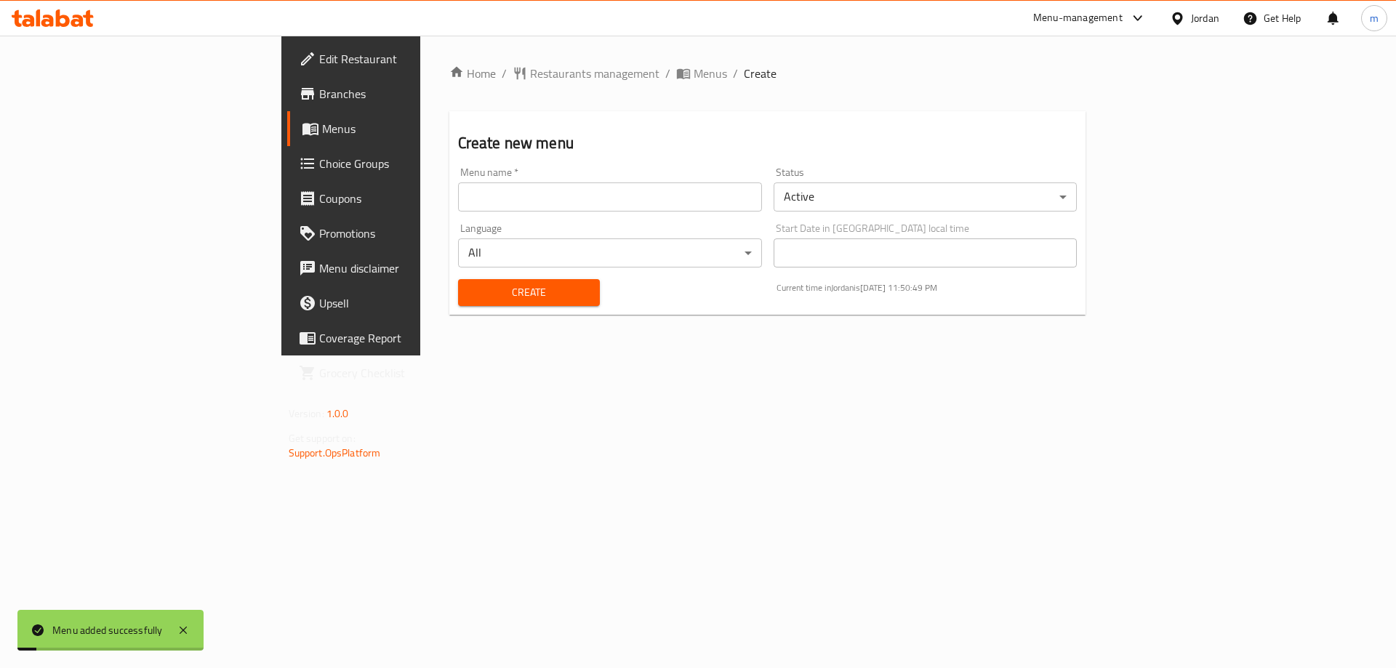 This screenshot has width=1396, height=668. Describe the element at coordinates (1205, 18) in the screenshot. I see `div: Jordan` at that location.